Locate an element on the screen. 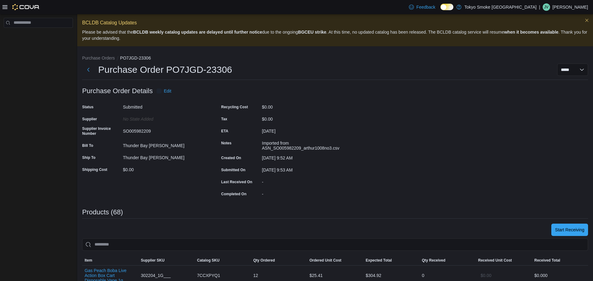 The width and height of the screenshot is (593, 281). p: BCLDB Catalog Updates is located at coordinates (335, 23).